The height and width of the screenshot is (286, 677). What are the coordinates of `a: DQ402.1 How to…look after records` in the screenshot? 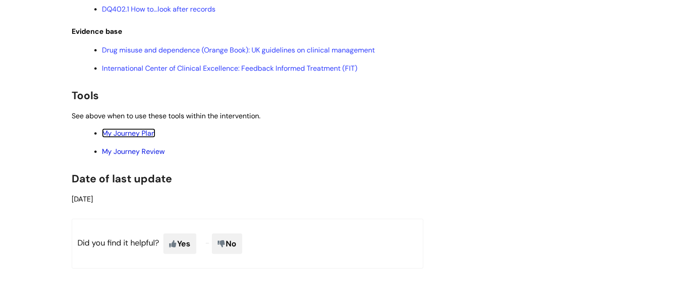 It's located at (158, 9).